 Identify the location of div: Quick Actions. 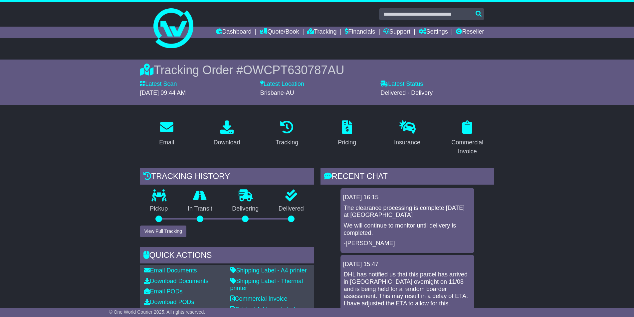
(227, 256).